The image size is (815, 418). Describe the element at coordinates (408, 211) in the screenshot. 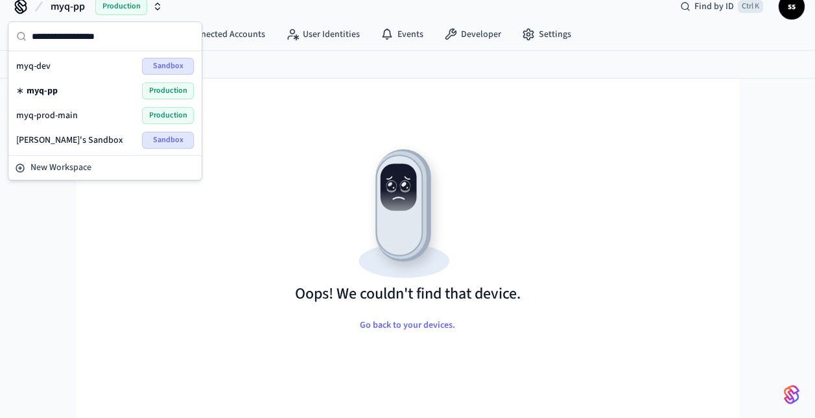

I see `img: Resource not found` at that location.